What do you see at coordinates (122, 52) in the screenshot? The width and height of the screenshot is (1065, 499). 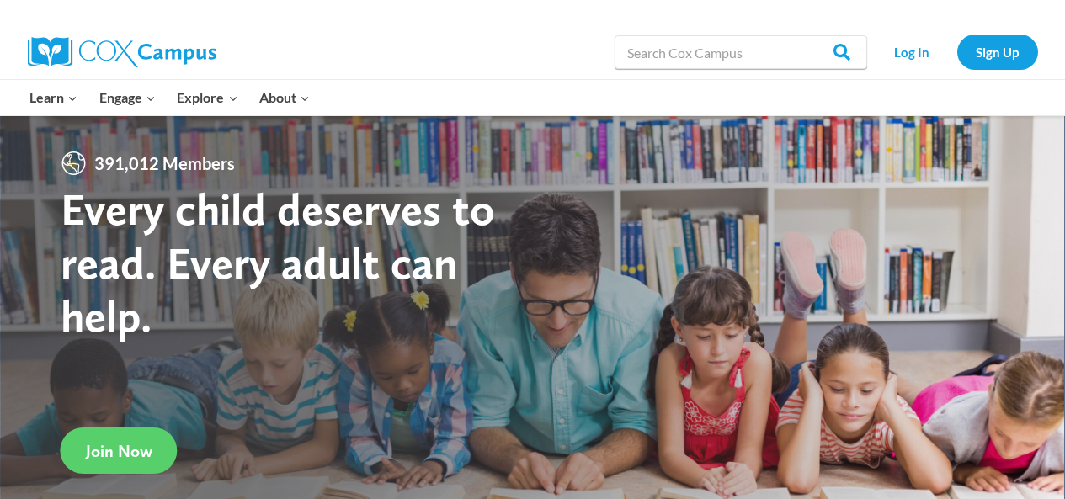 I see `img: Cox Campus` at bounding box center [122, 52].